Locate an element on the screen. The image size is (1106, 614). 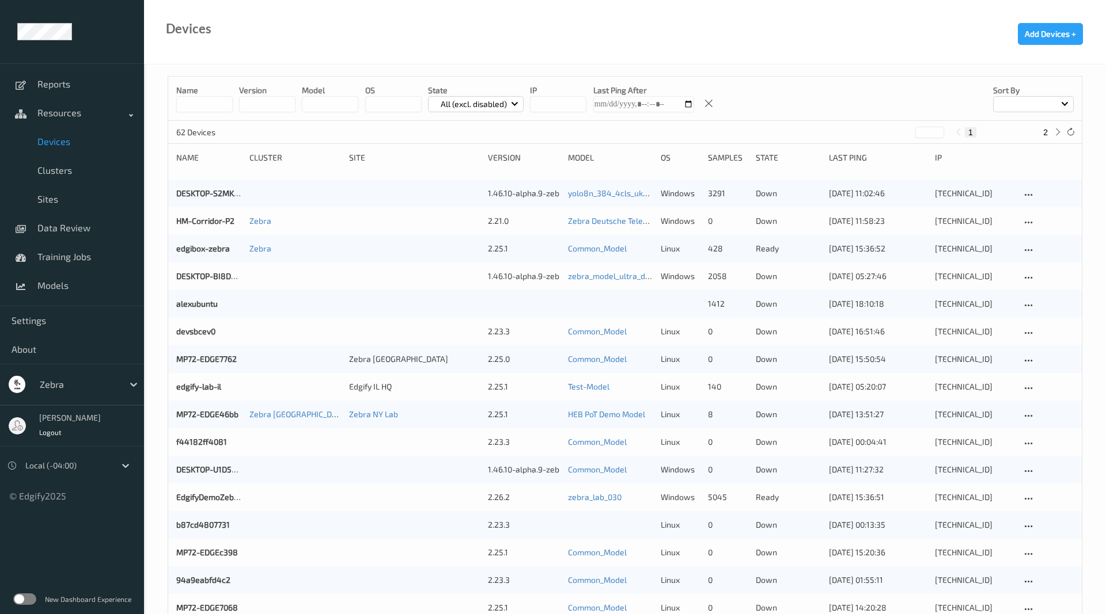
p: Name is located at coordinates (204, 90).